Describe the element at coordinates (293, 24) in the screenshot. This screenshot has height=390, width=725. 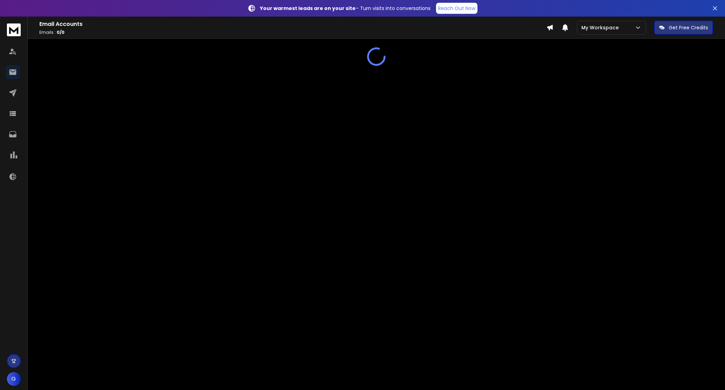
I see `h1: Email Accounts` at that location.